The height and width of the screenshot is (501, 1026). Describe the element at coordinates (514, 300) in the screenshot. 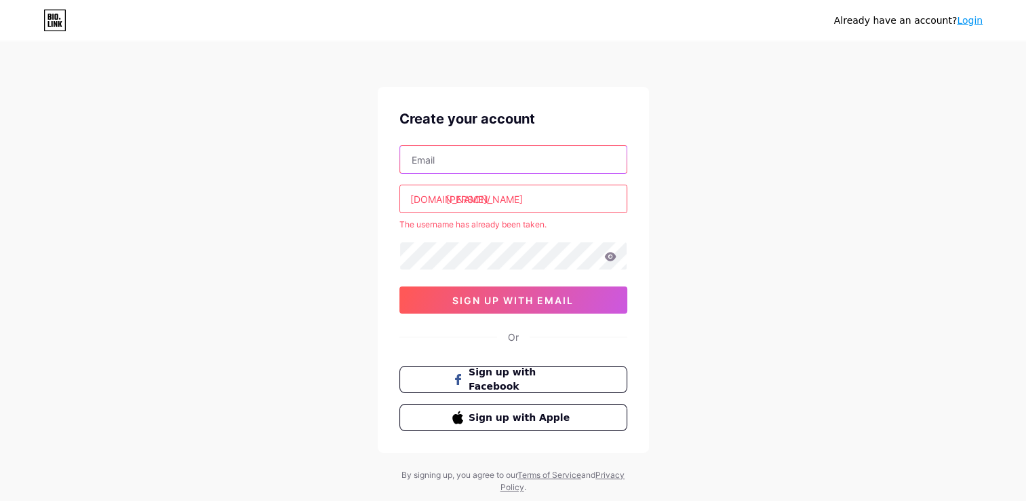

I see `button: sign up with email` at that location.